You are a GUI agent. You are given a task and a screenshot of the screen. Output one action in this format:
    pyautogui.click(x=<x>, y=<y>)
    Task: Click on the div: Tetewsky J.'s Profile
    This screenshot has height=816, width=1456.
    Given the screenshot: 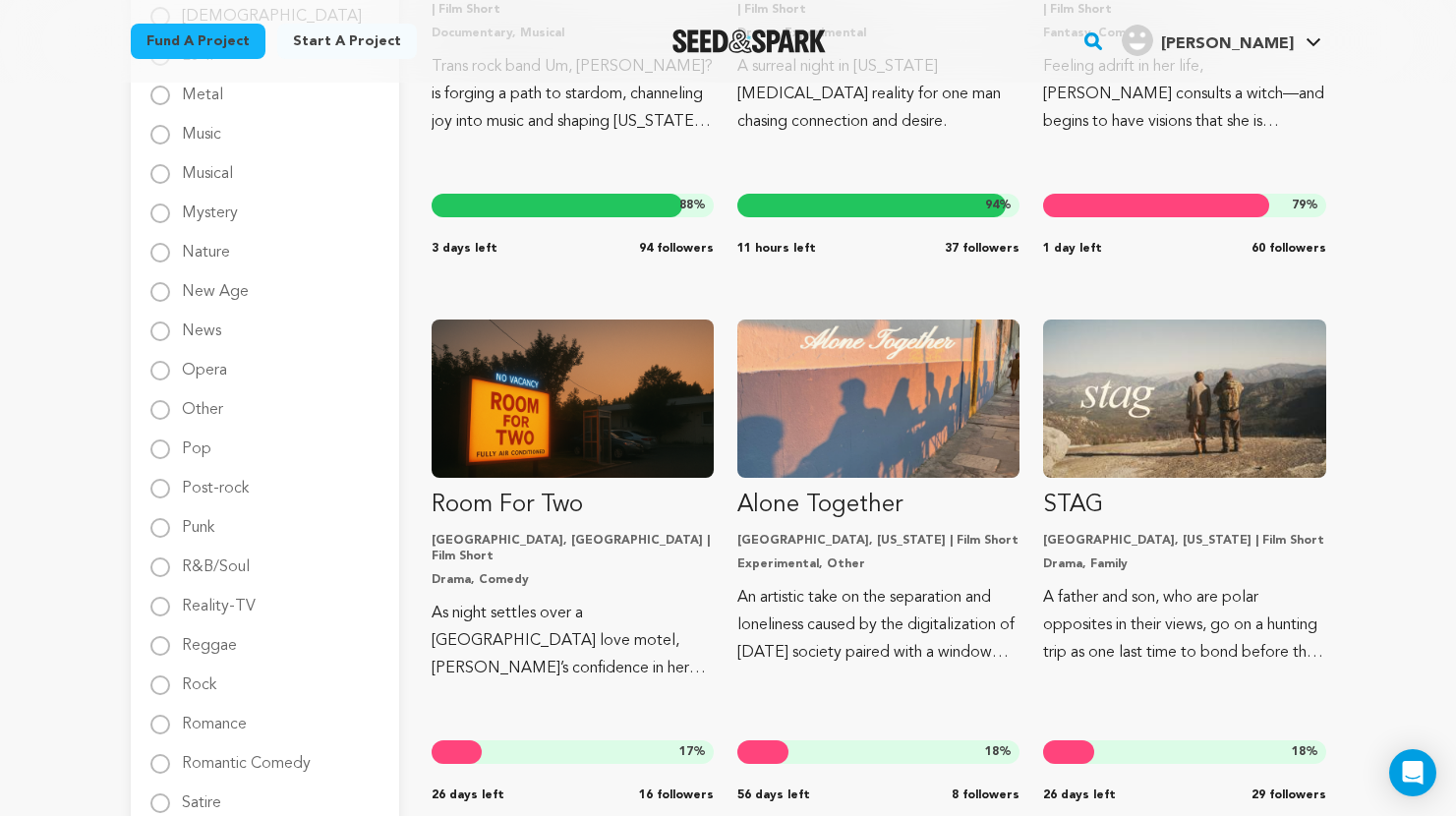 What is the action you would take?
    pyautogui.click(x=1207, y=40)
    